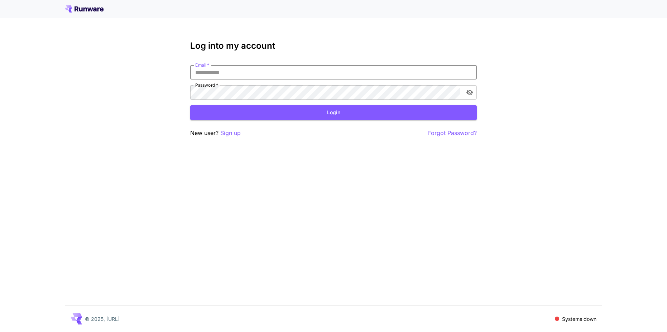 Image resolution: width=667 pixels, height=332 pixels. What do you see at coordinates (452, 133) in the screenshot?
I see `p: Forgot Password?` at bounding box center [452, 133].